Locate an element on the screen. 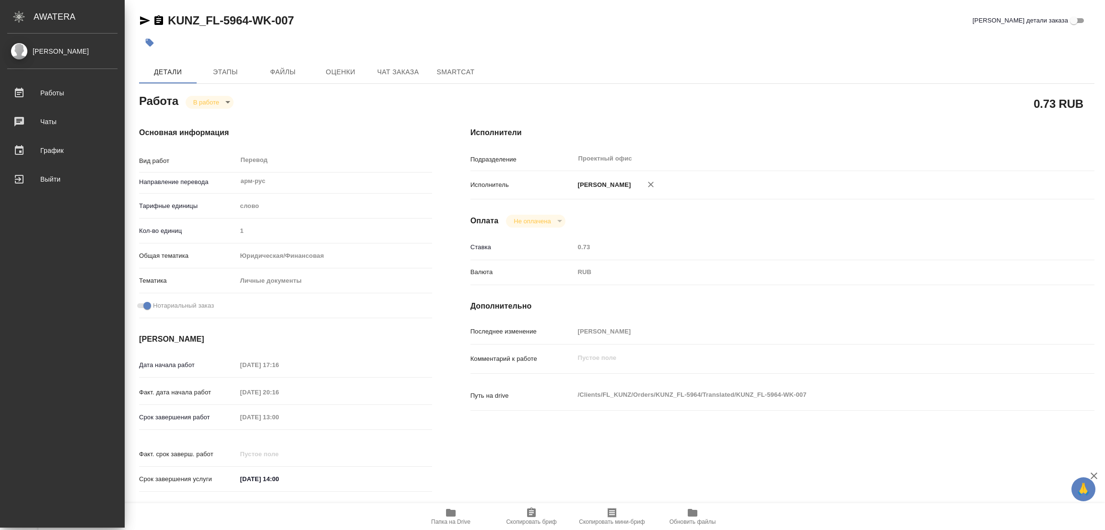  p: Тематика is located at coordinates (188, 281).